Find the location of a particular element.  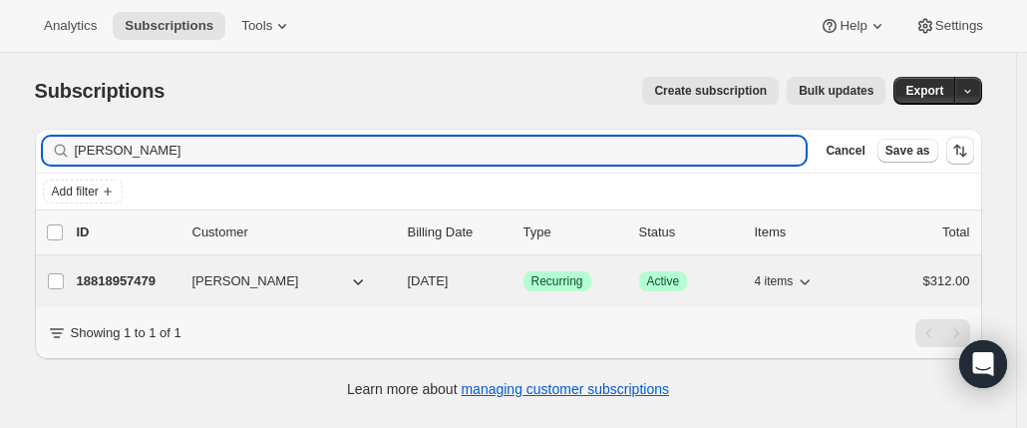

span: Settings is located at coordinates (959, 26).